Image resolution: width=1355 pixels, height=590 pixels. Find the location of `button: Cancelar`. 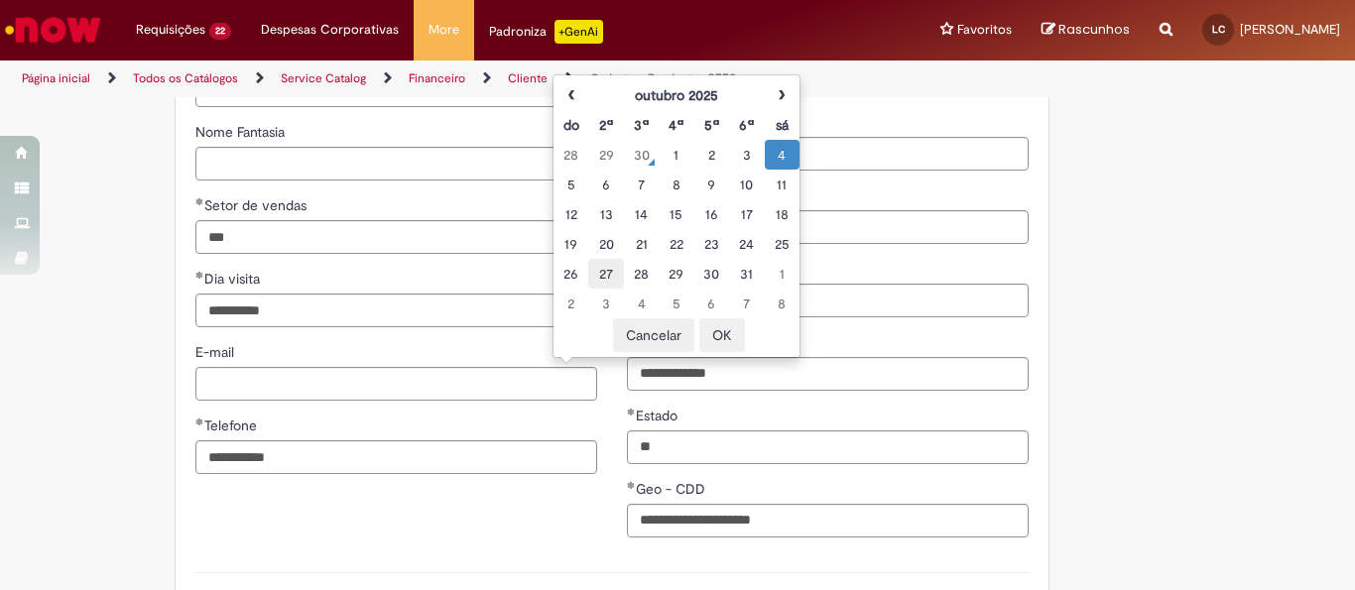

button: Cancelar is located at coordinates (654, 335).